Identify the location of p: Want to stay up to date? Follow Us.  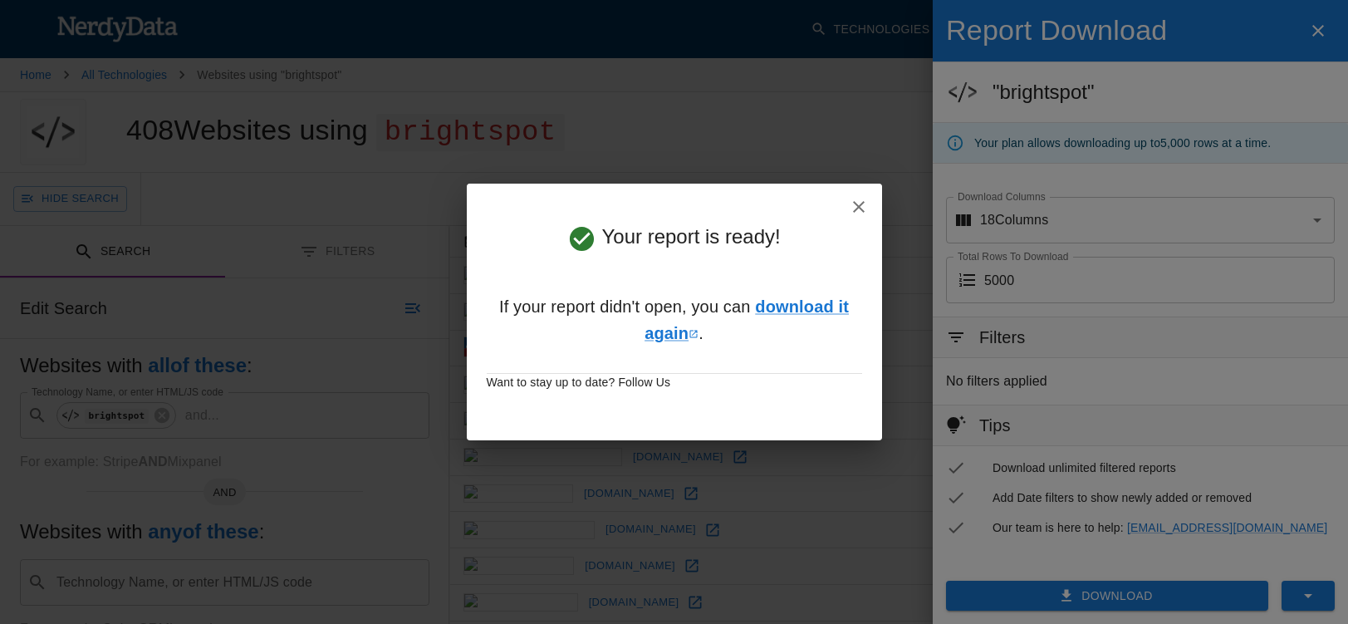
(674, 382).